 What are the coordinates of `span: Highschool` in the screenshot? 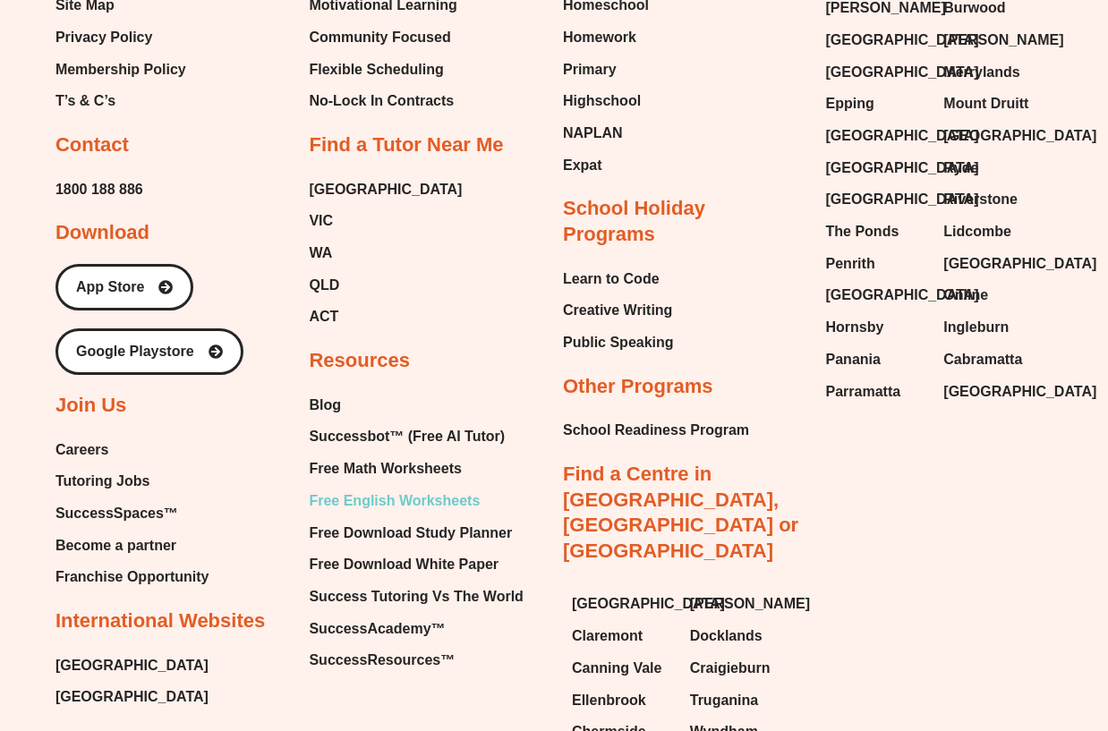 It's located at (602, 101).